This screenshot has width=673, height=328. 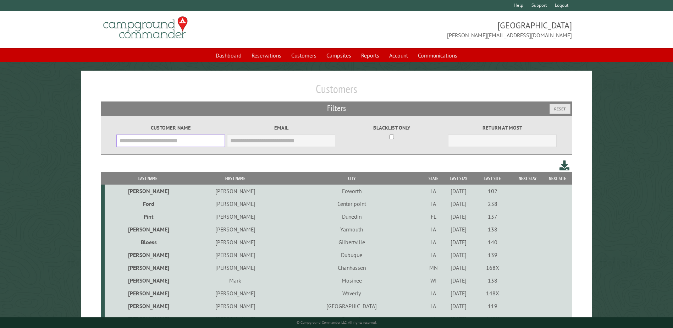 What do you see at coordinates (235, 280) in the screenshot?
I see `td: Mark` at bounding box center [235, 280].